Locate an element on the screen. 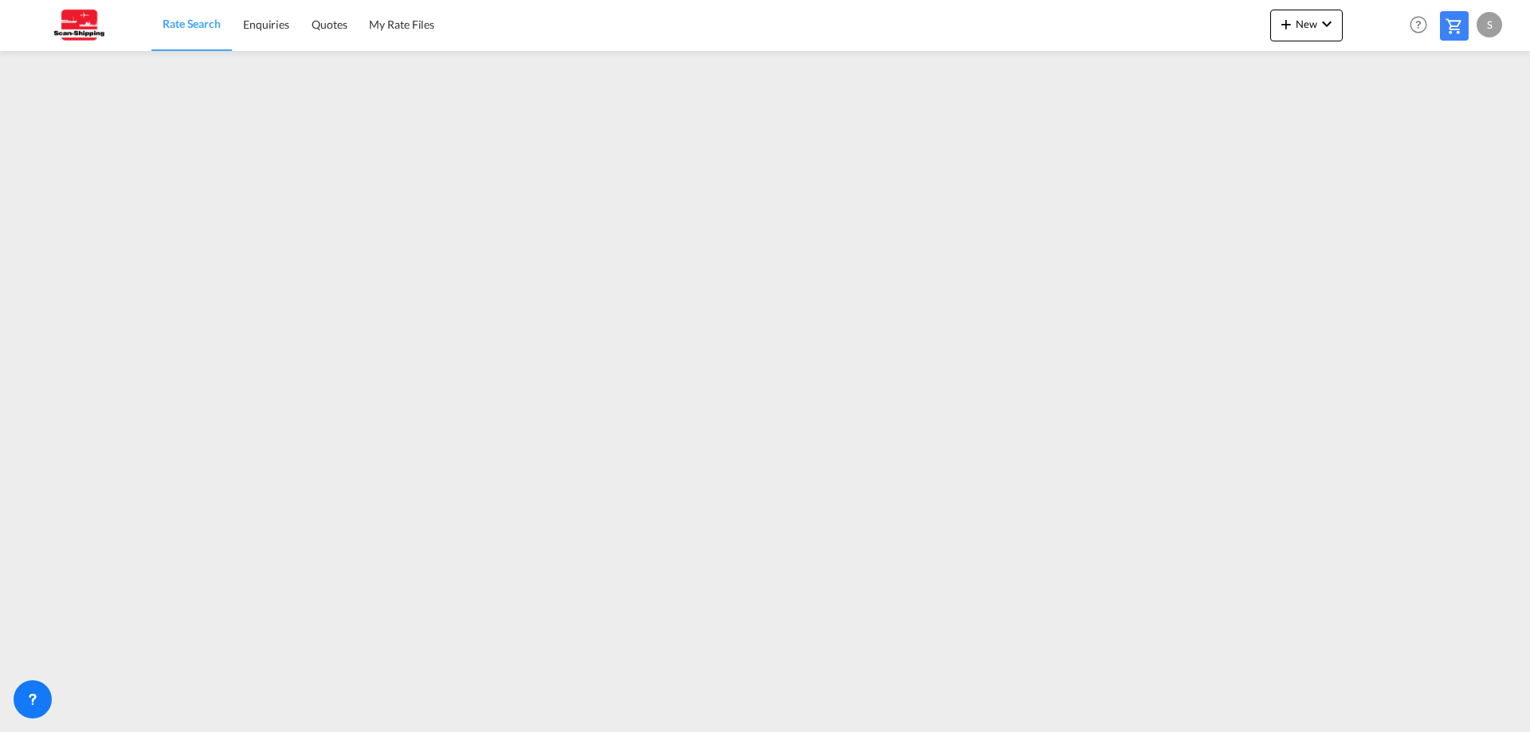  span: Help is located at coordinates (1419, 25).